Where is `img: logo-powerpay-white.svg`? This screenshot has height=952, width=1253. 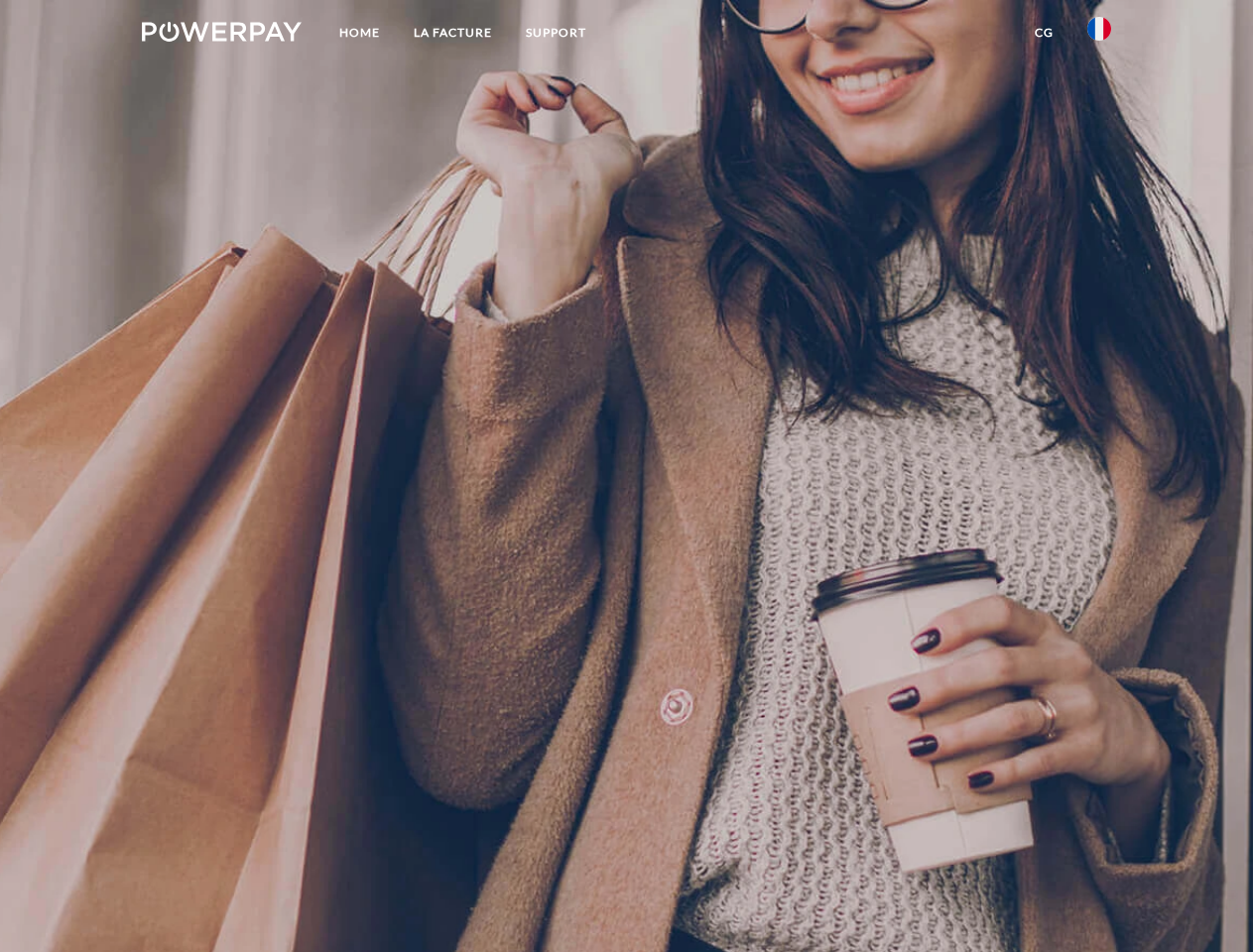 img: logo-powerpay-white.svg is located at coordinates (221, 32).